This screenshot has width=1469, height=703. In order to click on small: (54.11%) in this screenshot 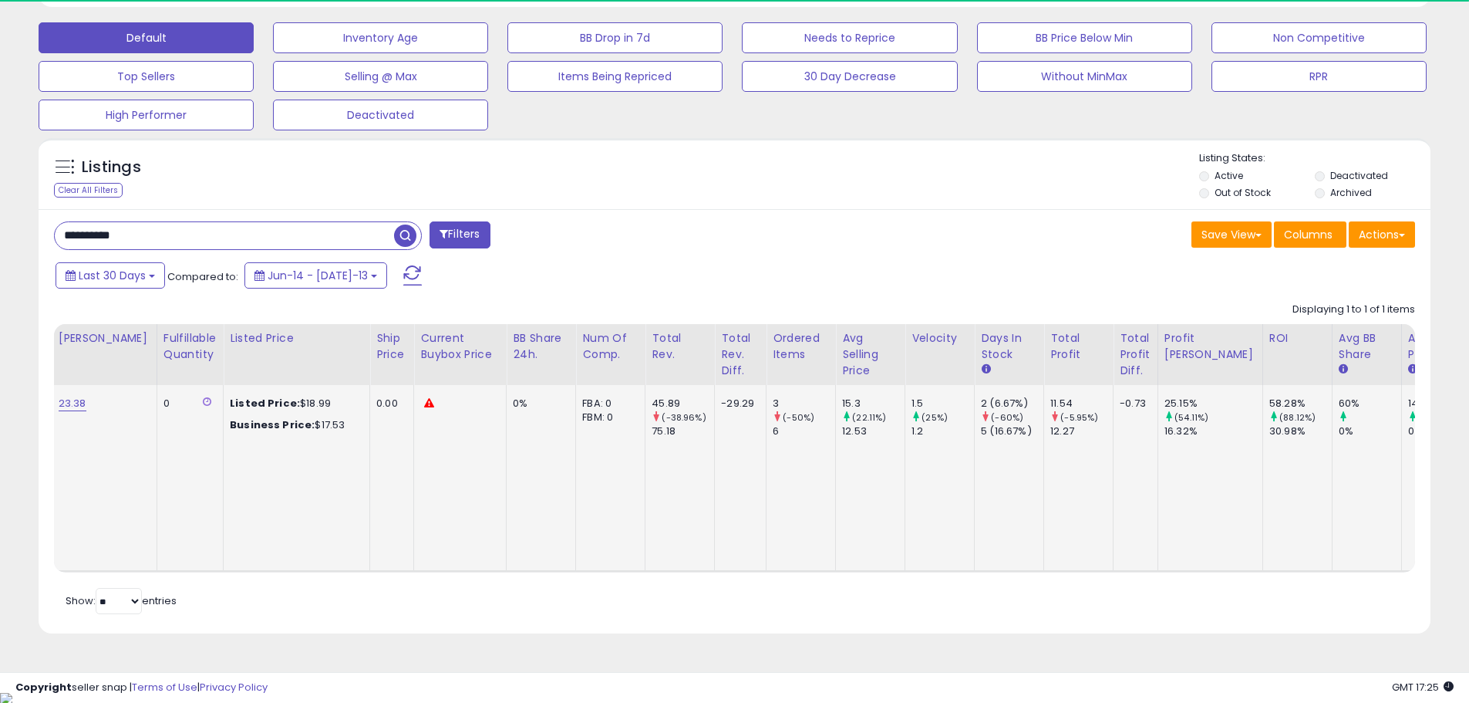, I will do `click(1192, 417)`.